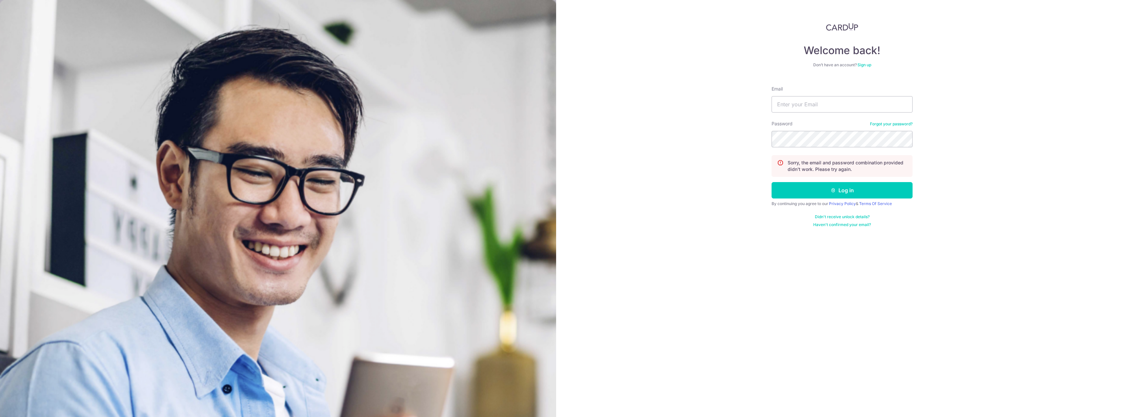 The width and height of the screenshot is (1128, 417). What do you see at coordinates (891, 124) in the screenshot?
I see `a: Forgot your password?` at bounding box center [891, 124].